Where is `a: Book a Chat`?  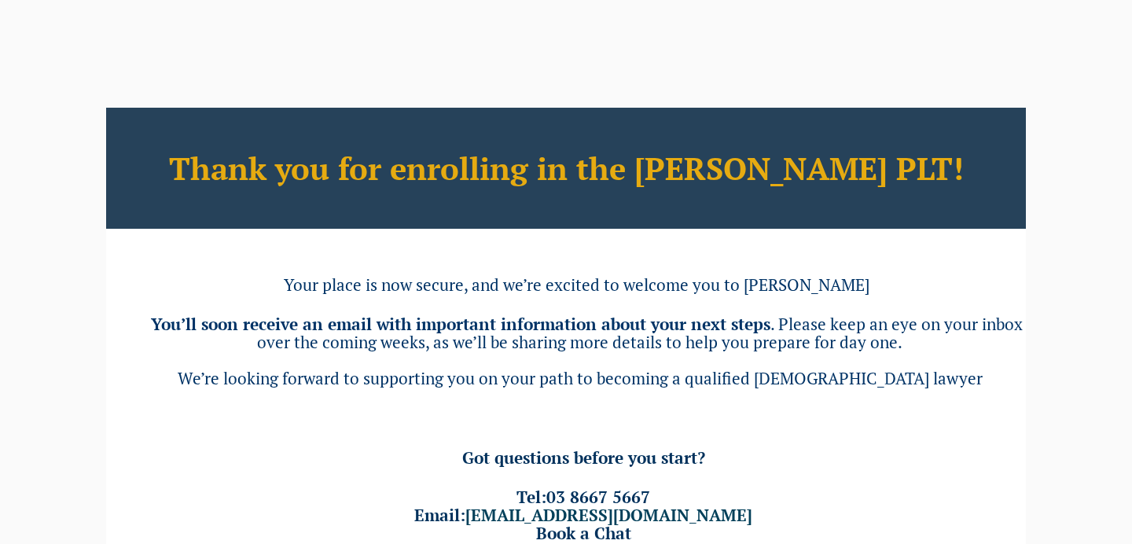
a: Book a Chat is located at coordinates (584, 533).